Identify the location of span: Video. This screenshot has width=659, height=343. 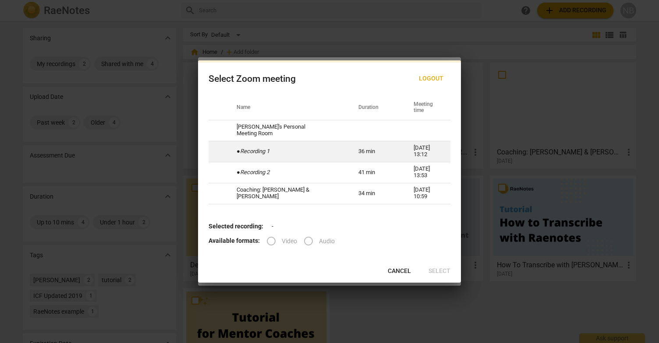
(289, 241).